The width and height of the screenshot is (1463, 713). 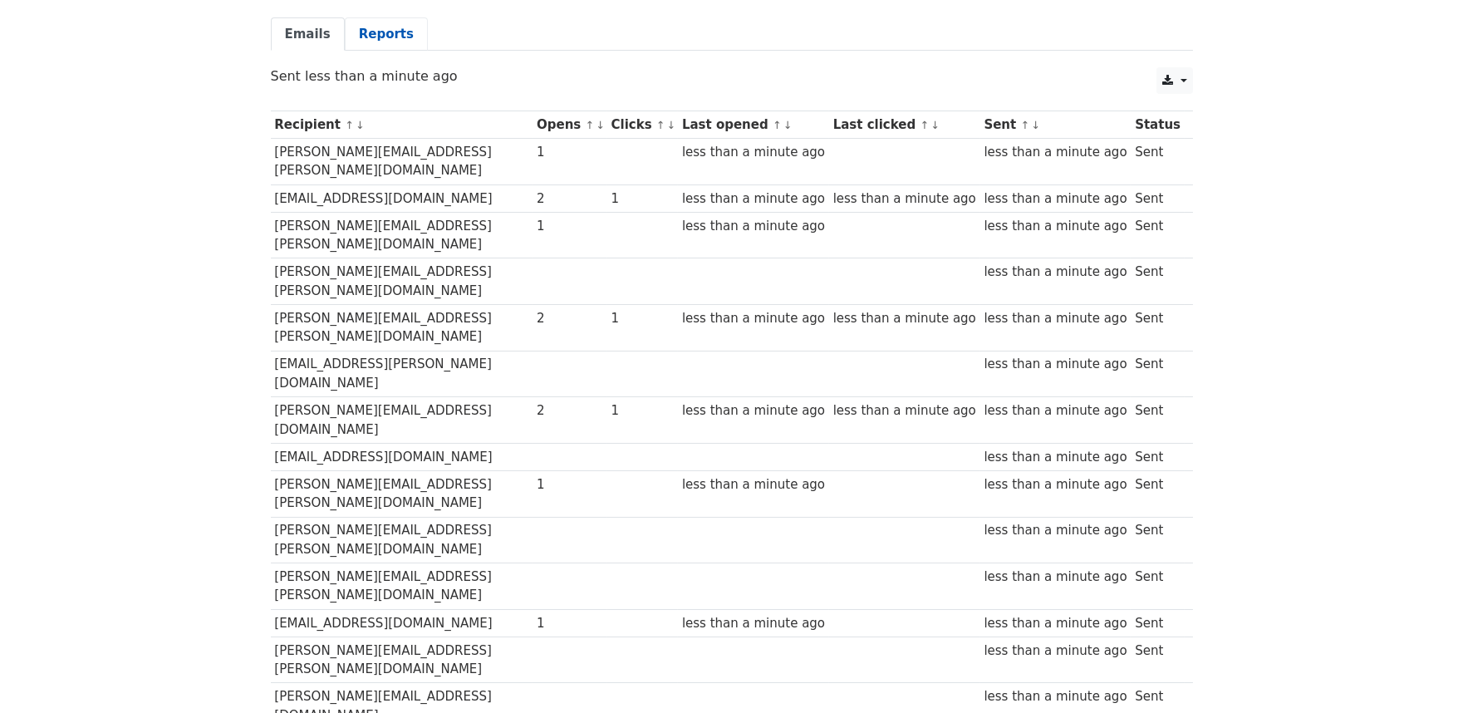 What do you see at coordinates (1422, 673) in the screenshot?
I see `div: Chat Widget` at bounding box center [1422, 673].